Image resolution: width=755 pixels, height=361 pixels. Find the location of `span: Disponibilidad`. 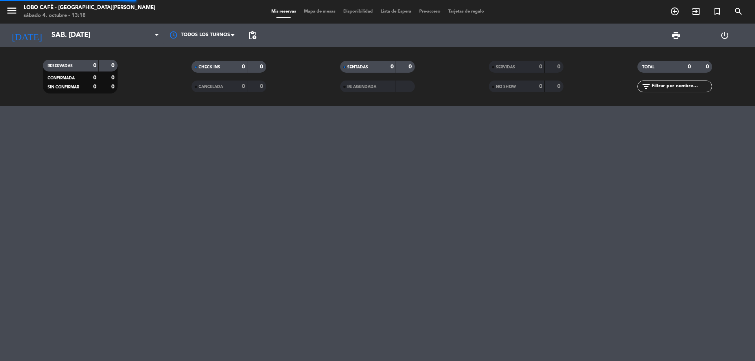

span: Disponibilidad is located at coordinates (358, 11).